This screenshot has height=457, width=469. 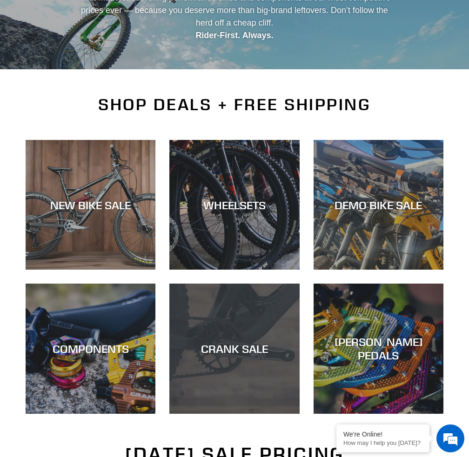 I want to click on div: We're Online!, so click(x=383, y=434).